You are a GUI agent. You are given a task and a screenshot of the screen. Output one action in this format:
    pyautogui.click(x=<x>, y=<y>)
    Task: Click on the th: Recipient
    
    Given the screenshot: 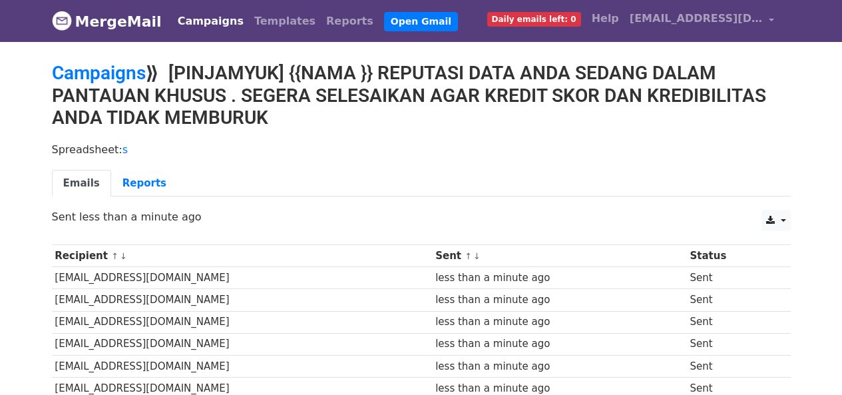 What is the action you would take?
    pyautogui.click(x=242, y=256)
    